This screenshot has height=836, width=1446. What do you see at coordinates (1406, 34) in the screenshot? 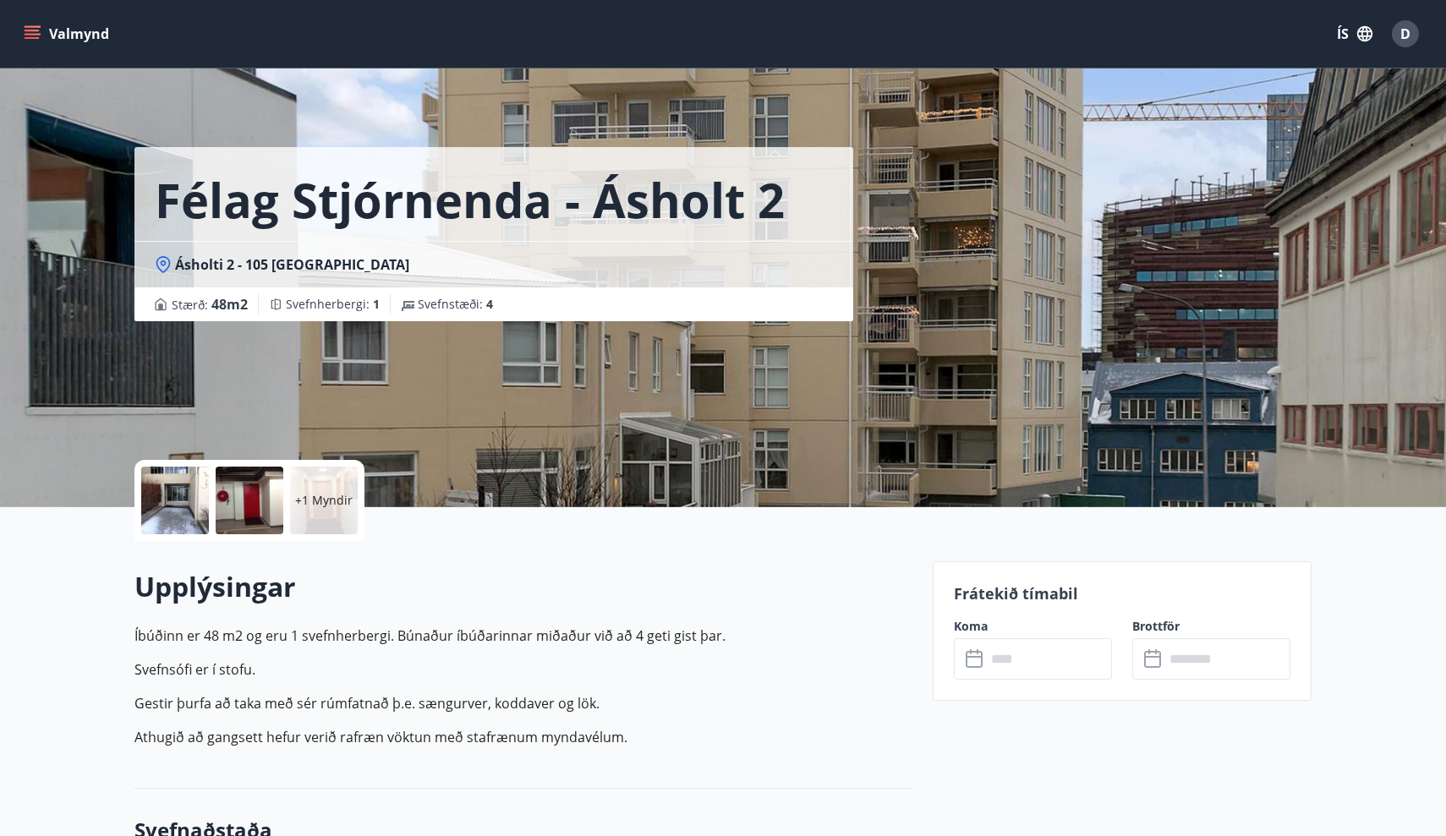
I see `button: D` at bounding box center [1406, 34].